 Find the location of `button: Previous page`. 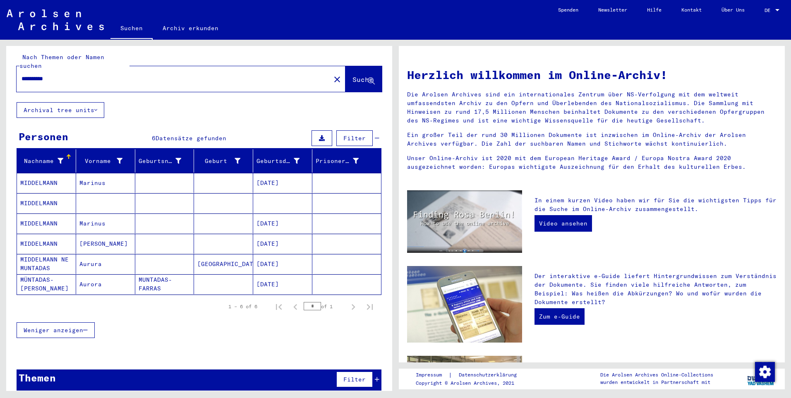

button: Previous page is located at coordinates (295, 306).